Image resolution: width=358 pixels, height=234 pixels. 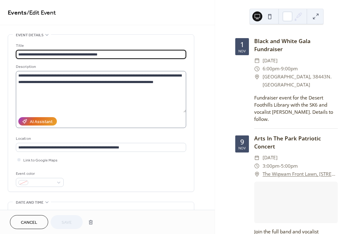 What do you see at coordinates (39, 174) in the screenshot?
I see `div: Event color` at bounding box center [39, 174].